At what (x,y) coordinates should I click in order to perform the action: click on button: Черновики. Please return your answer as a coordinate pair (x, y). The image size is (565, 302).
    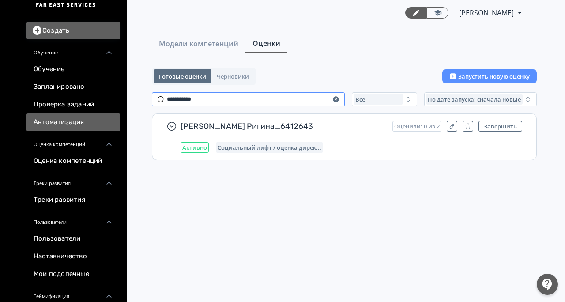
    Looking at the image, I should click on (233, 76).